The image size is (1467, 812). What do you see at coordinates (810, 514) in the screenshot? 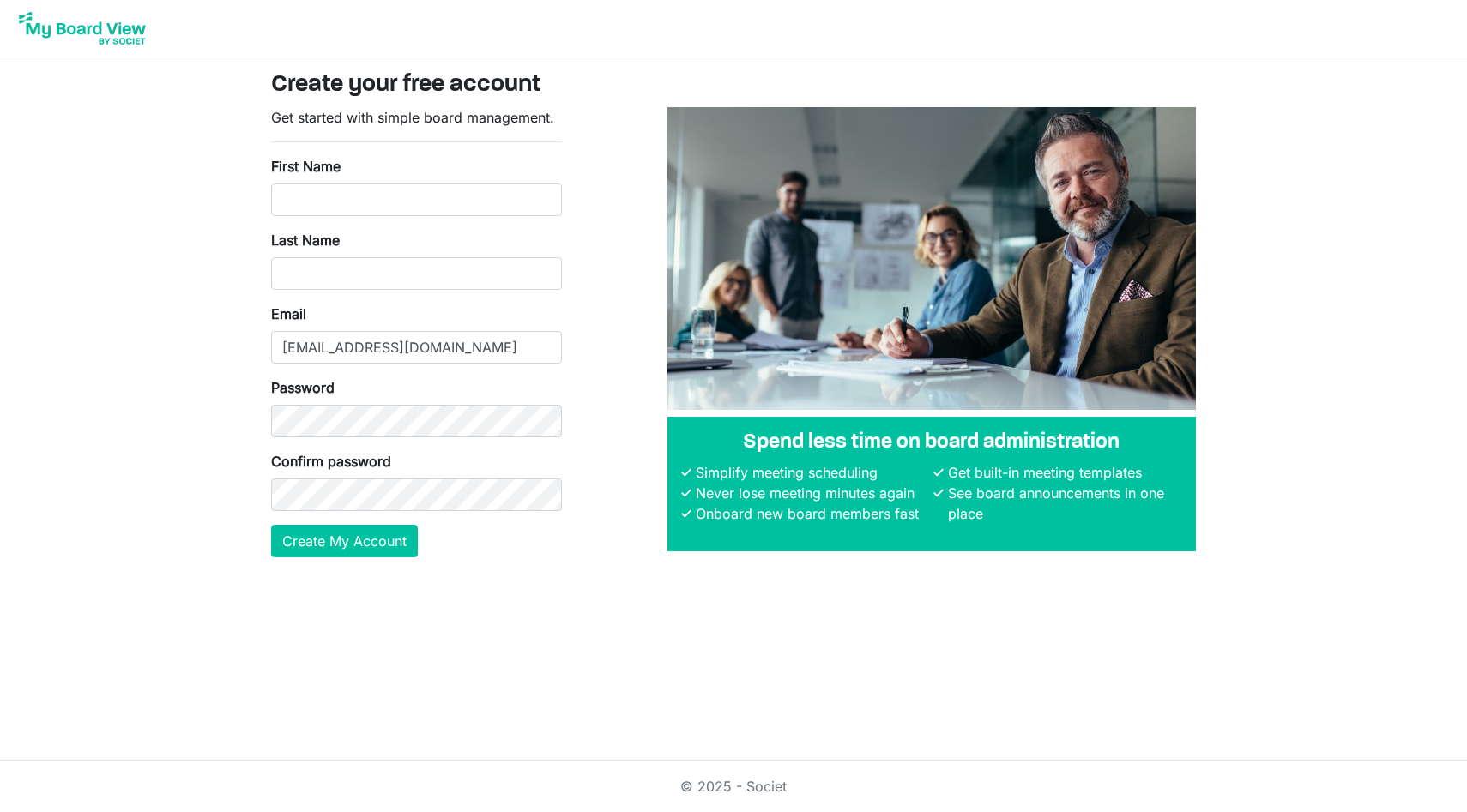
I see `li: Onboard new board members fast` at bounding box center [810, 514].